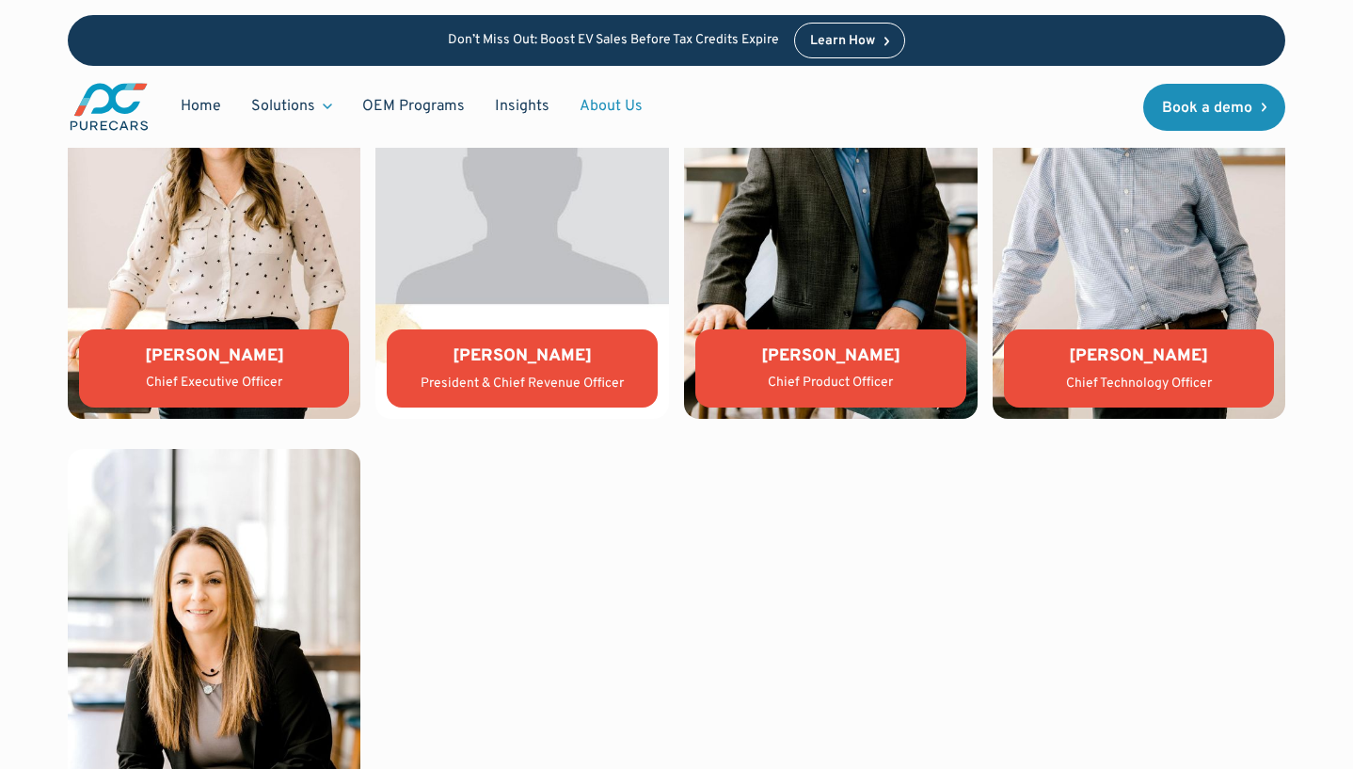 The image size is (1353, 769). Describe the element at coordinates (522, 106) in the screenshot. I see `a: Insights` at that location.